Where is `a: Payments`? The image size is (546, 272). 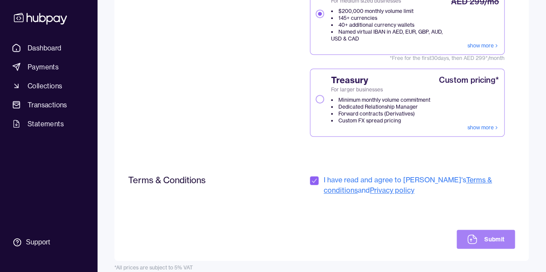 a: Payments is located at coordinates (48, 67).